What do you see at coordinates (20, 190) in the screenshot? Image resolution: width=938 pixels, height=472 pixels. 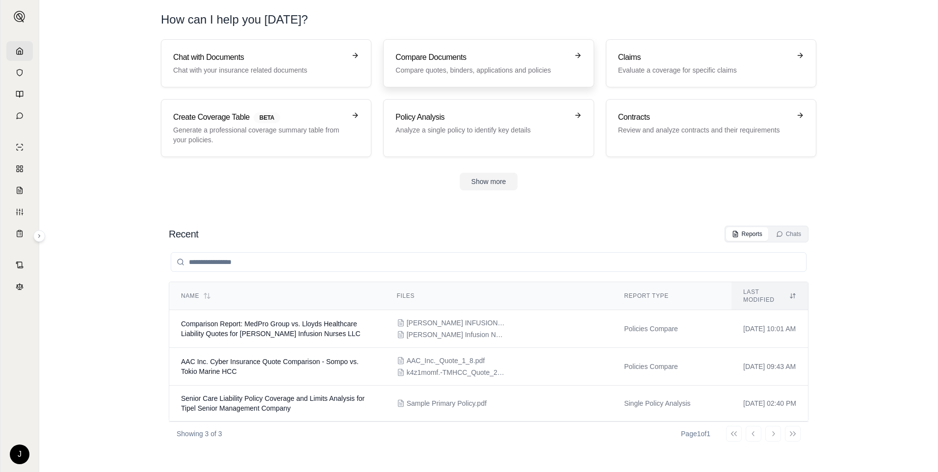 I see `a: Claim Coverage` at bounding box center [20, 190].